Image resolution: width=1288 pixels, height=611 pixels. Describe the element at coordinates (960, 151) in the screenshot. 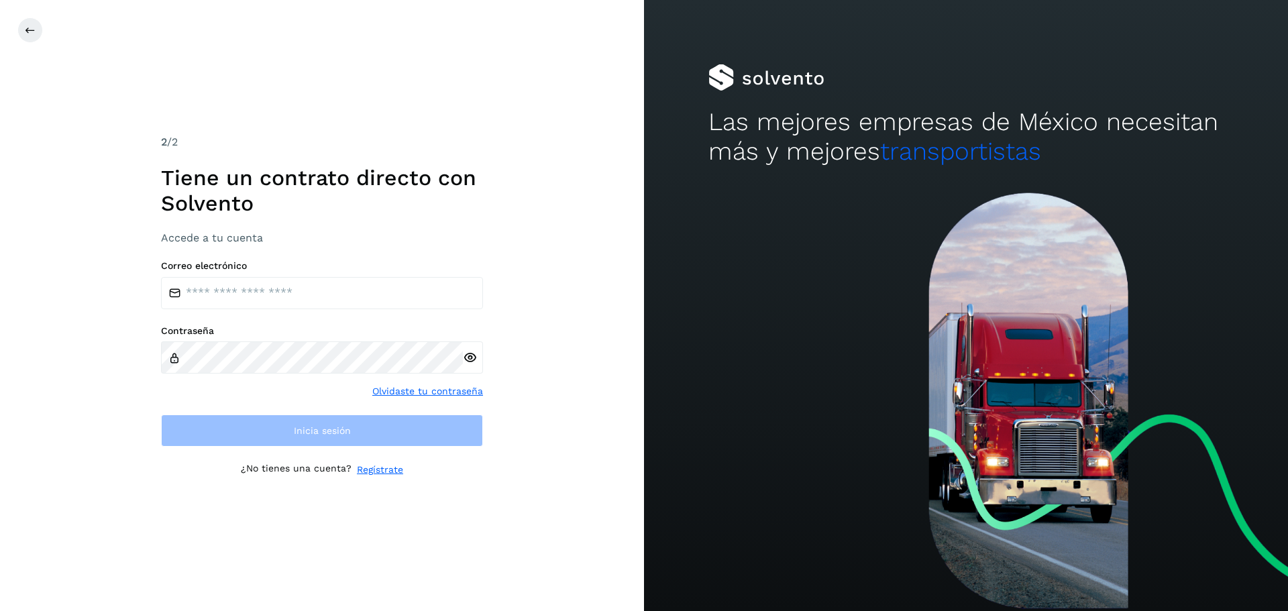

I see `span: transportistas` at that location.